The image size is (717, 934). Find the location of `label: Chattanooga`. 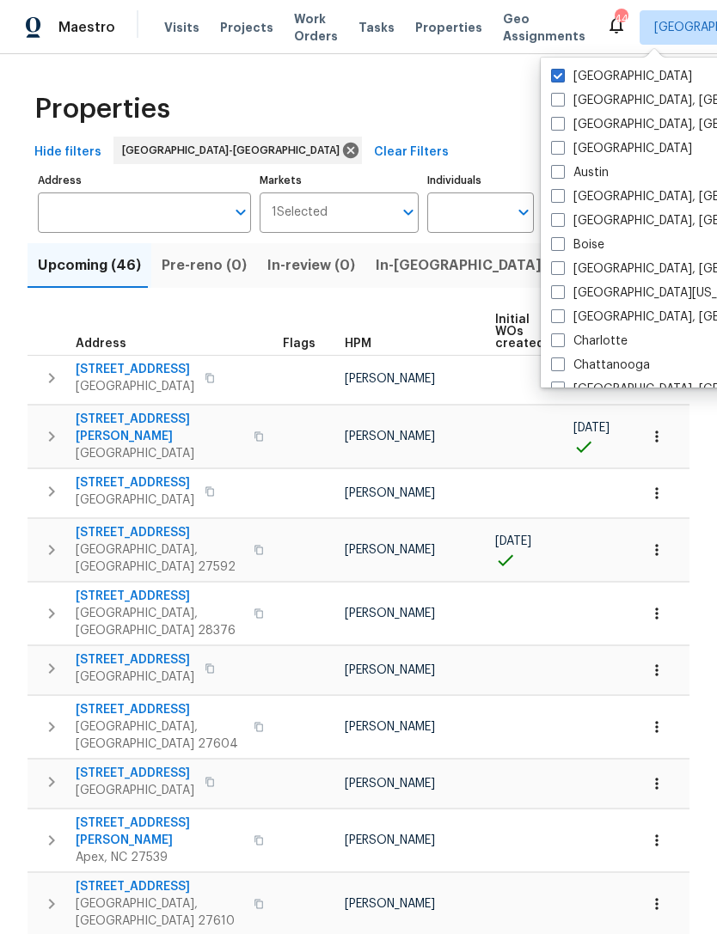

label: Chattanooga is located at coordinates (600, 365).